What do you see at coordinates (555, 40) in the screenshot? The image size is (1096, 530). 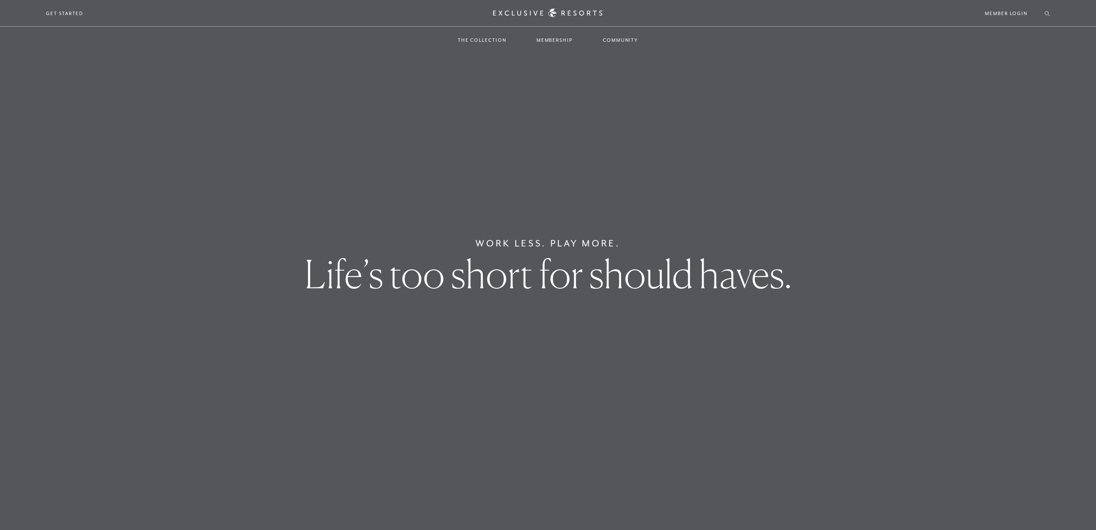 I see `a: Membership` at bounding box center [555, 40].